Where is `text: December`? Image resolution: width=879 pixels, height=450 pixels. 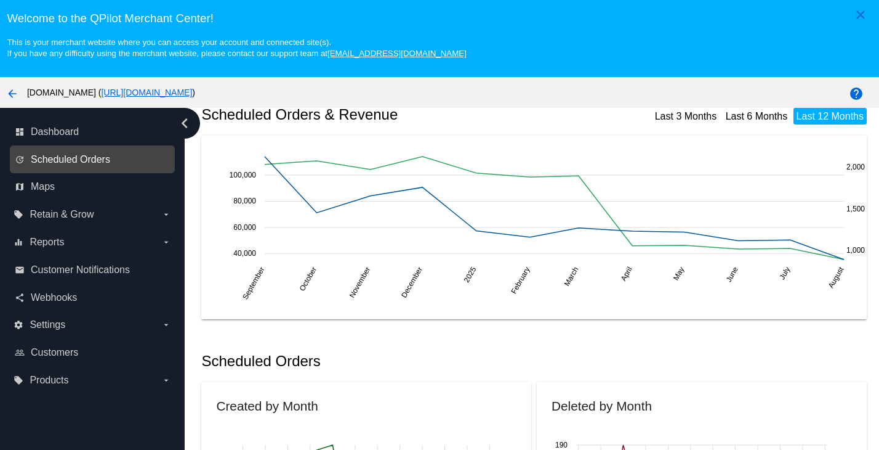
text: December is located at coordinates (413, 282).